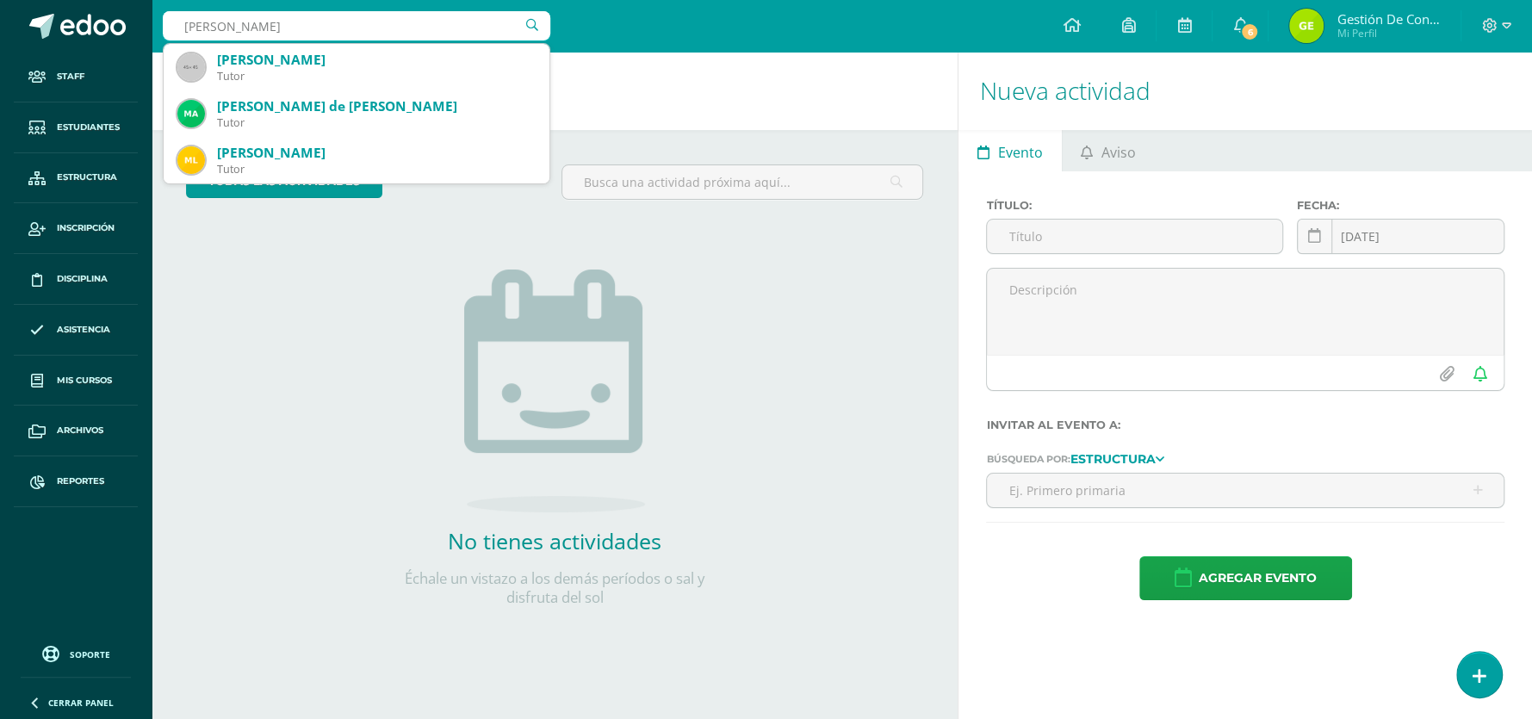 This screenshot has width=1532, height=719. Describe the element at coordinates (1400, 205) in the screenshot. I see `label: Fecha:` at that location.